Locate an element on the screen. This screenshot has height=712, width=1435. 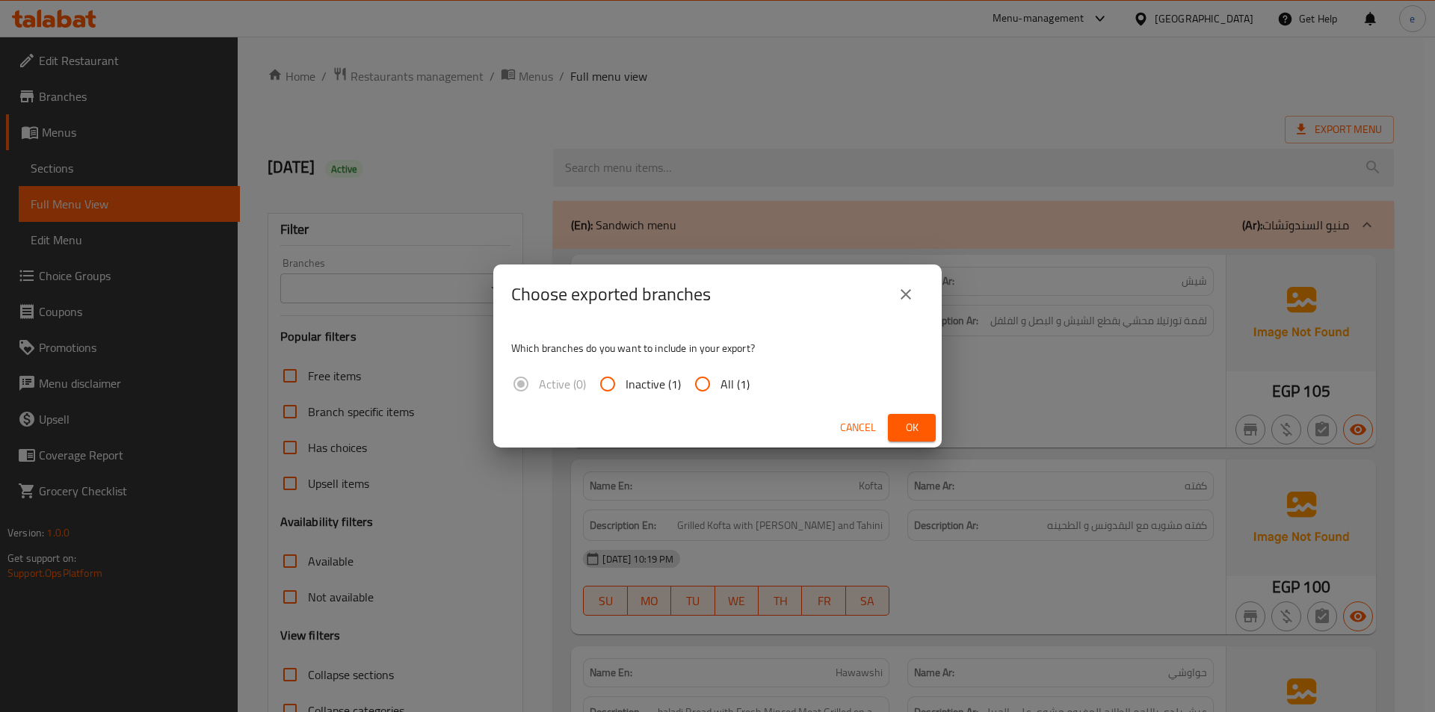
h2: Choose exported branches is located at coordinates (611, 294).